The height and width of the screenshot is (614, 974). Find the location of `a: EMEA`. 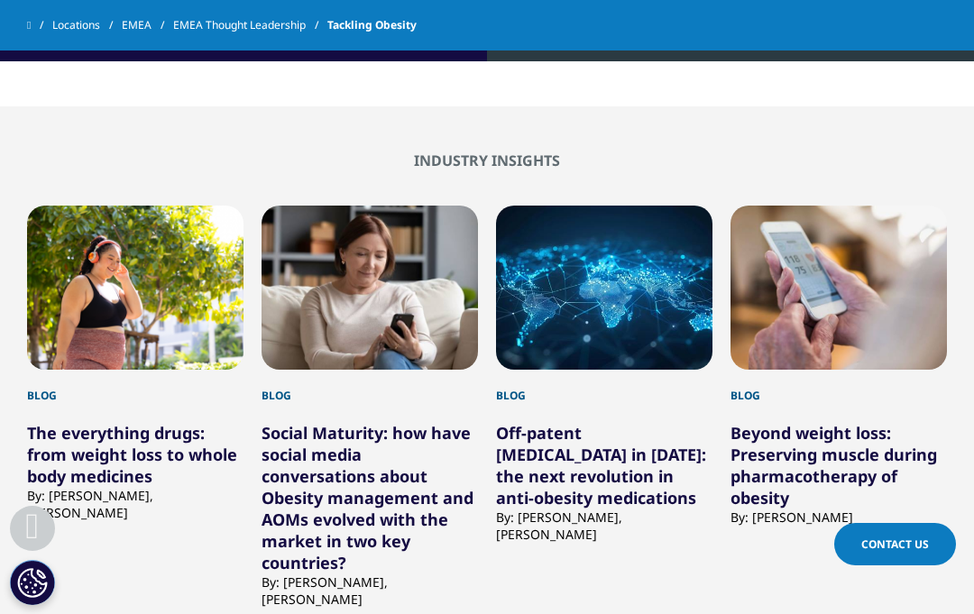

a: EMEA is located at coordinates (147, 25).